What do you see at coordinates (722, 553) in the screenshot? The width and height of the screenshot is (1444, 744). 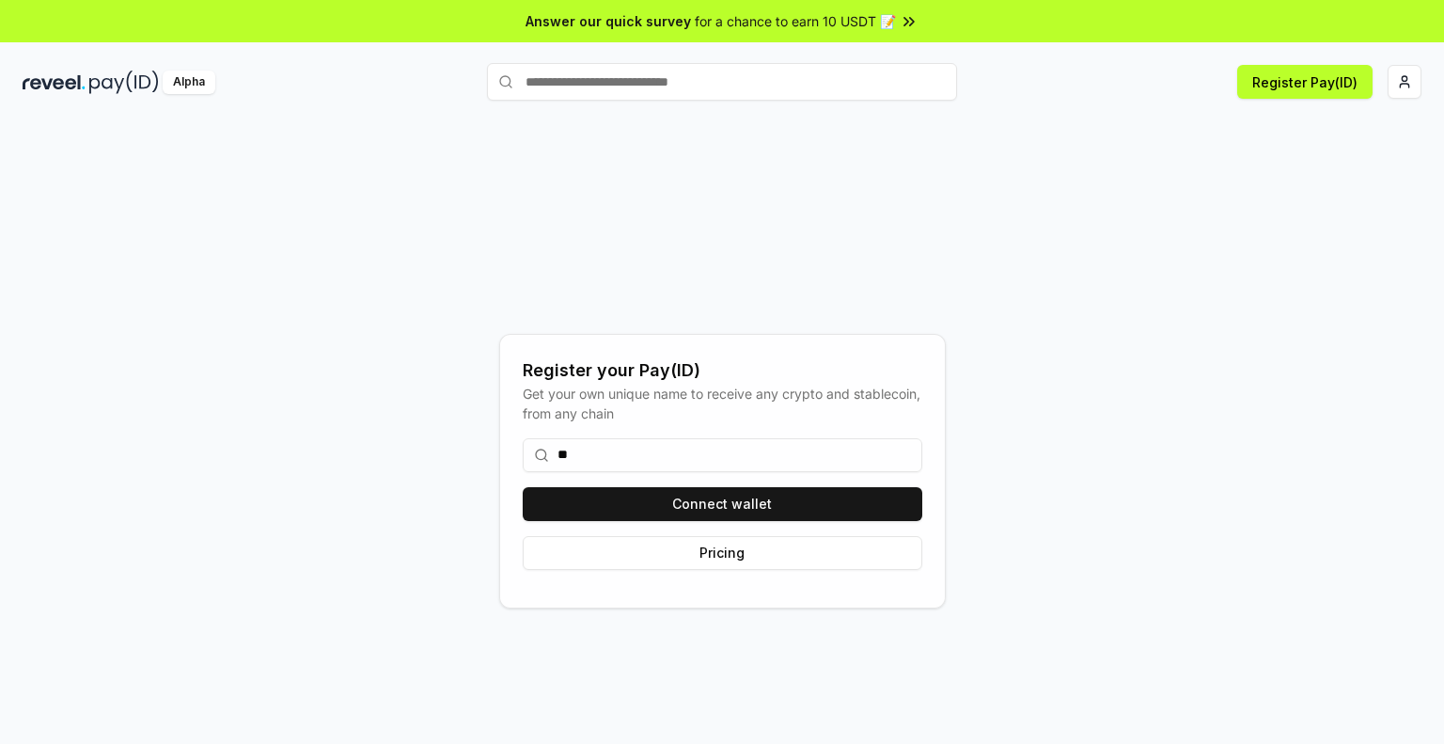 I see `button: Pricing` at bounding box center [722, 553].